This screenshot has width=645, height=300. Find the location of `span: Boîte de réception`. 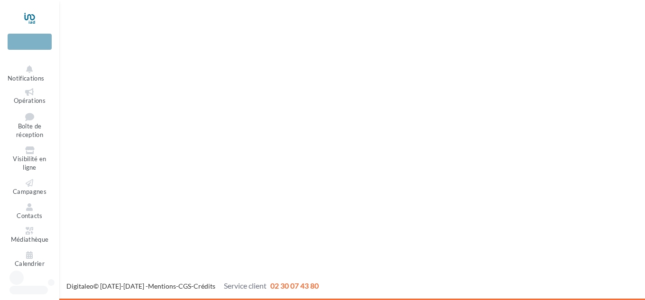

span: Boîte de réception is located at coordinates (29, 130).